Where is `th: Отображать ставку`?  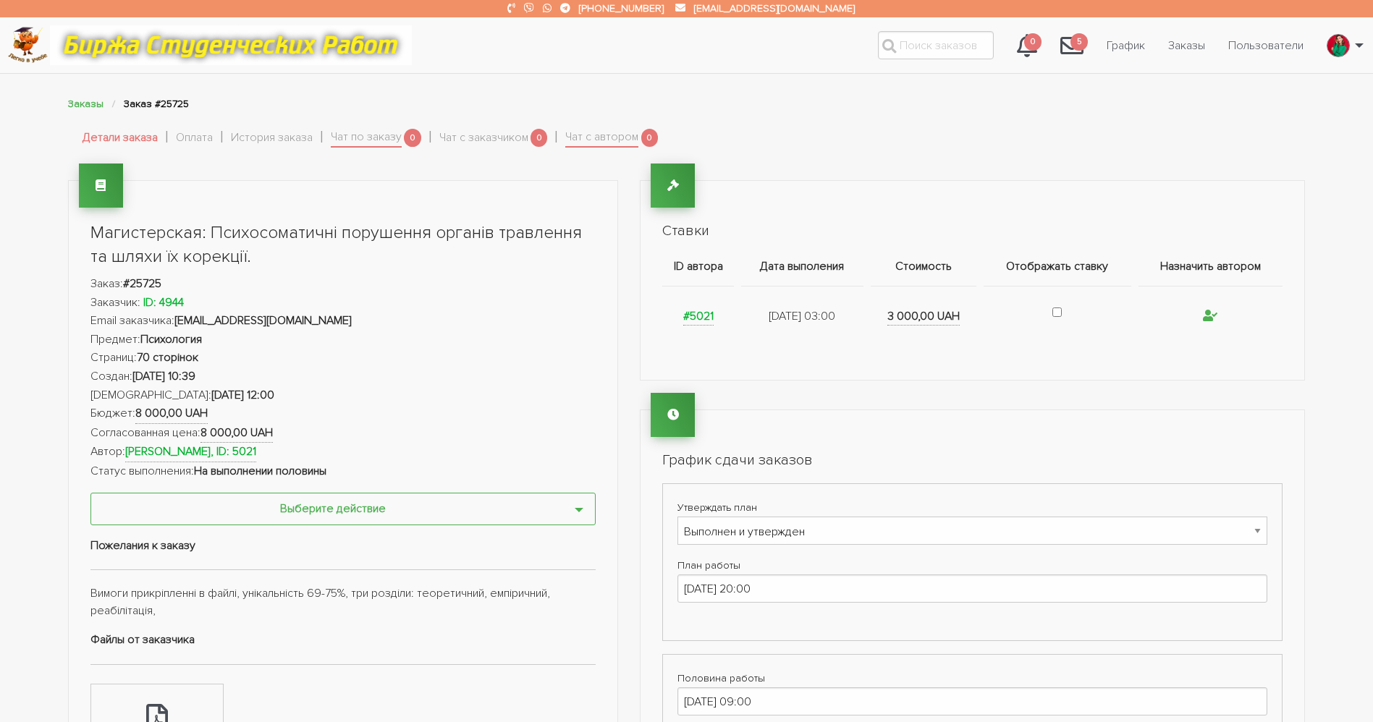
th: Отображать ставку is located at coordinates (1058, 266).